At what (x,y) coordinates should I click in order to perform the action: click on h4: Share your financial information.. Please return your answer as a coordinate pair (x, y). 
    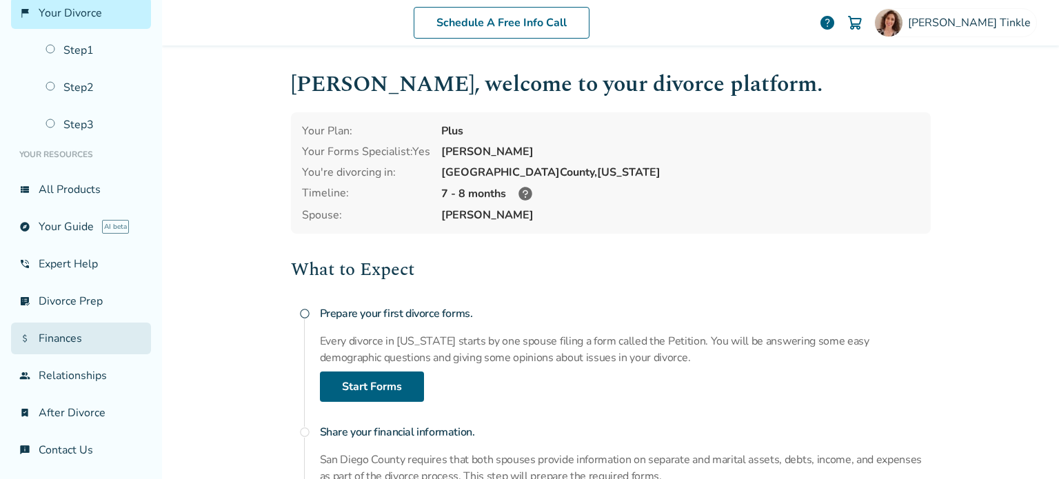
    Looking at the image, I should click on (626, 432).